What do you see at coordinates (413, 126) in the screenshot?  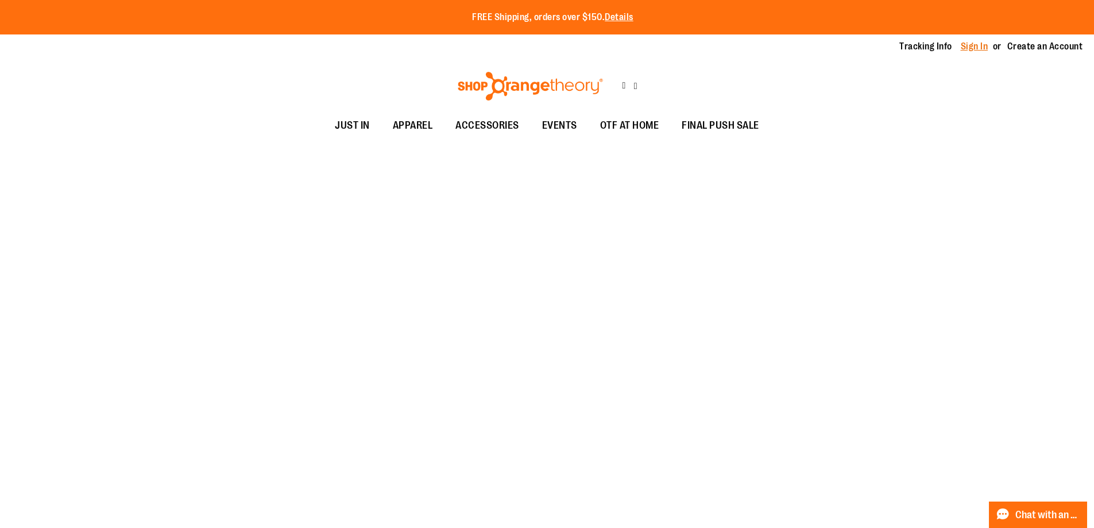 I see `a: APPAREL` at bounding box center [413, 126].